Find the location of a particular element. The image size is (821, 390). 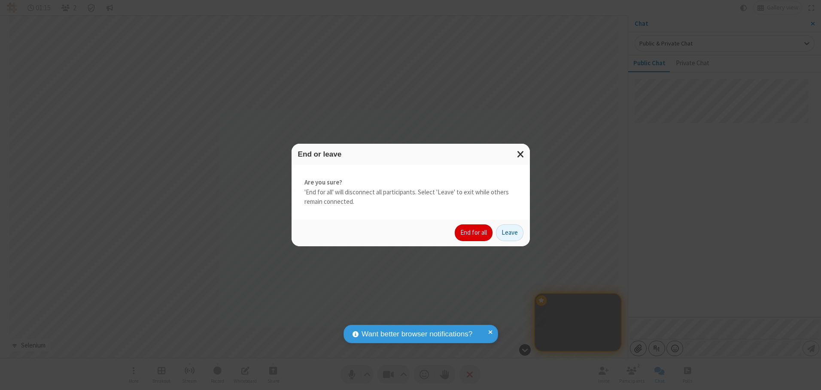

strong: Are you sure? is located at coordinates (410, 182).